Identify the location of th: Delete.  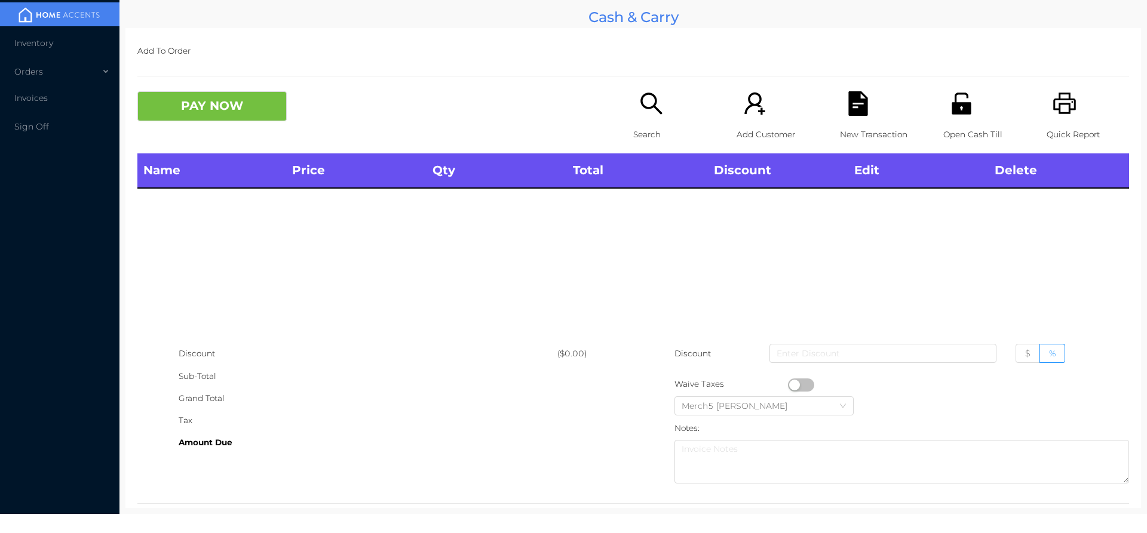
(1058, 171).